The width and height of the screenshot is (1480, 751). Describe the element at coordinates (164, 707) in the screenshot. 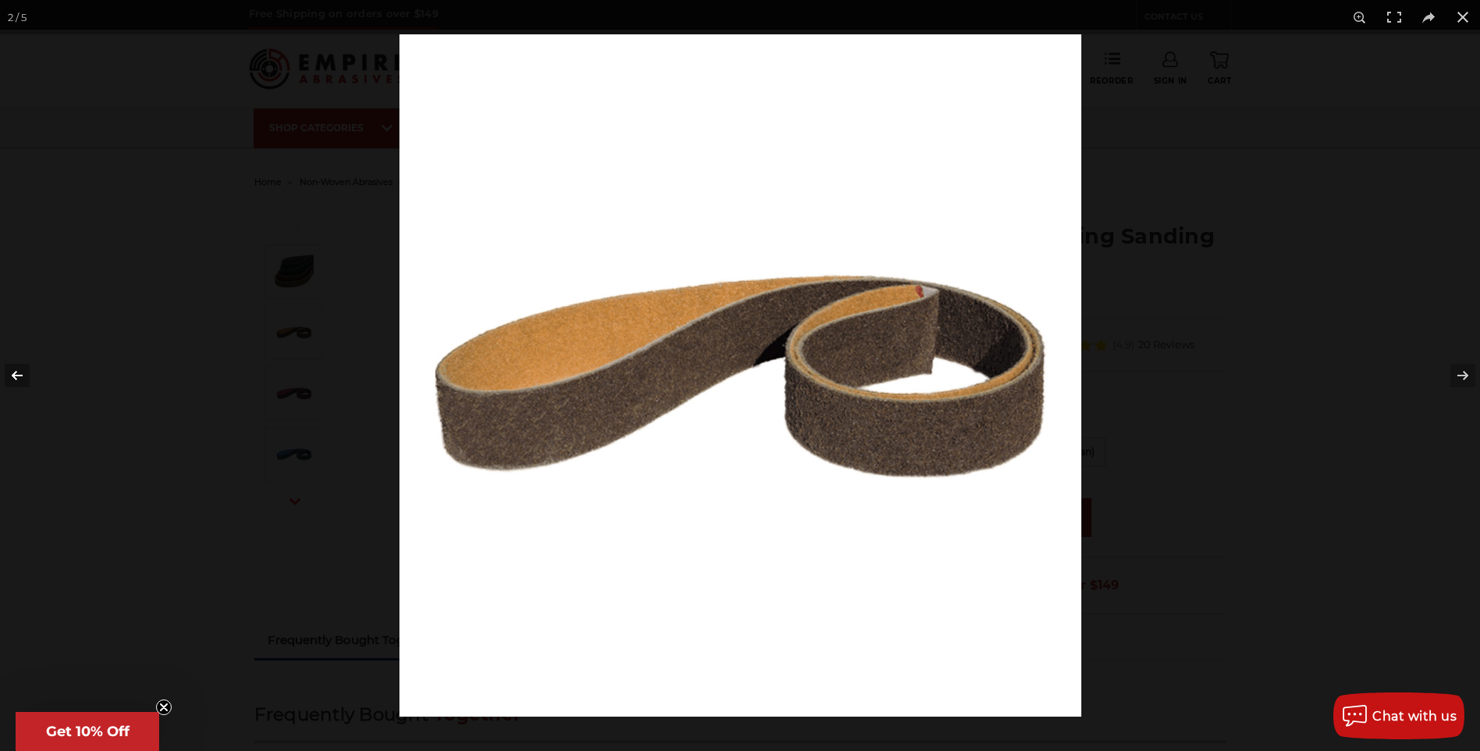

I see `button: Close teaser` at that location.